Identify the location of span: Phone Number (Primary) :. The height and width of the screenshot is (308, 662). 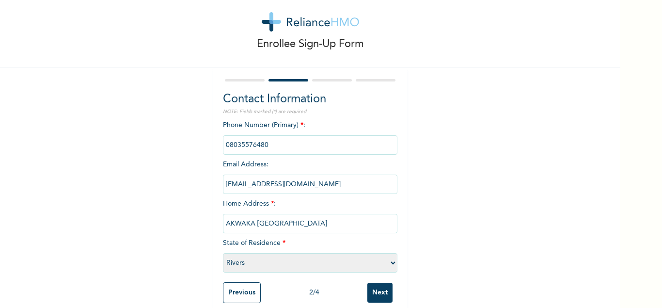
(310, 135).